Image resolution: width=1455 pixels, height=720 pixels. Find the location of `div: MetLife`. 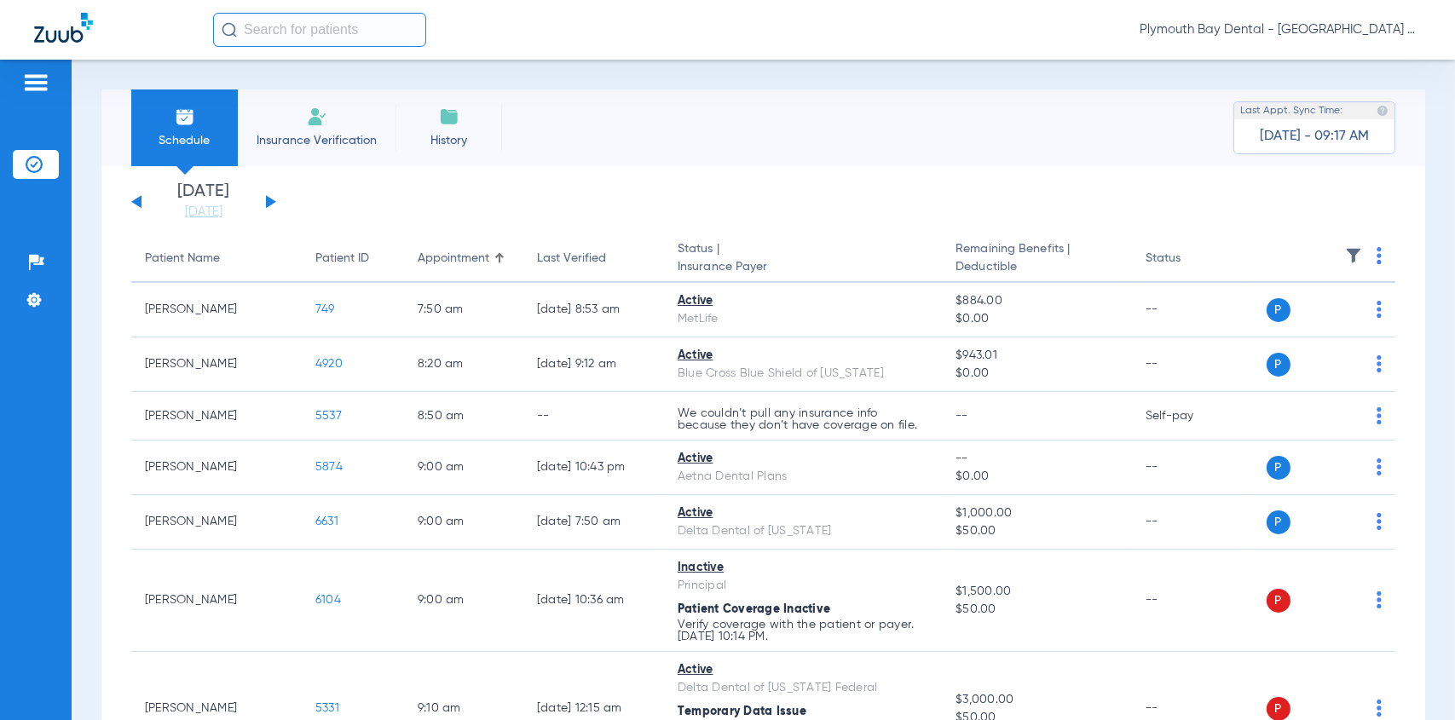

div: MetLife is located at coordinates (803, 319).